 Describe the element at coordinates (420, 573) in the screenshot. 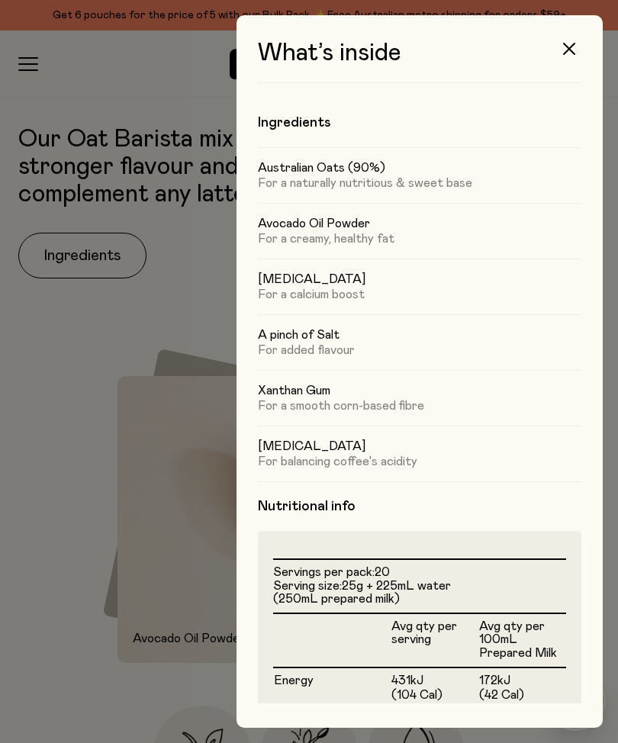

I see `li: Servings per pack:` at that location.